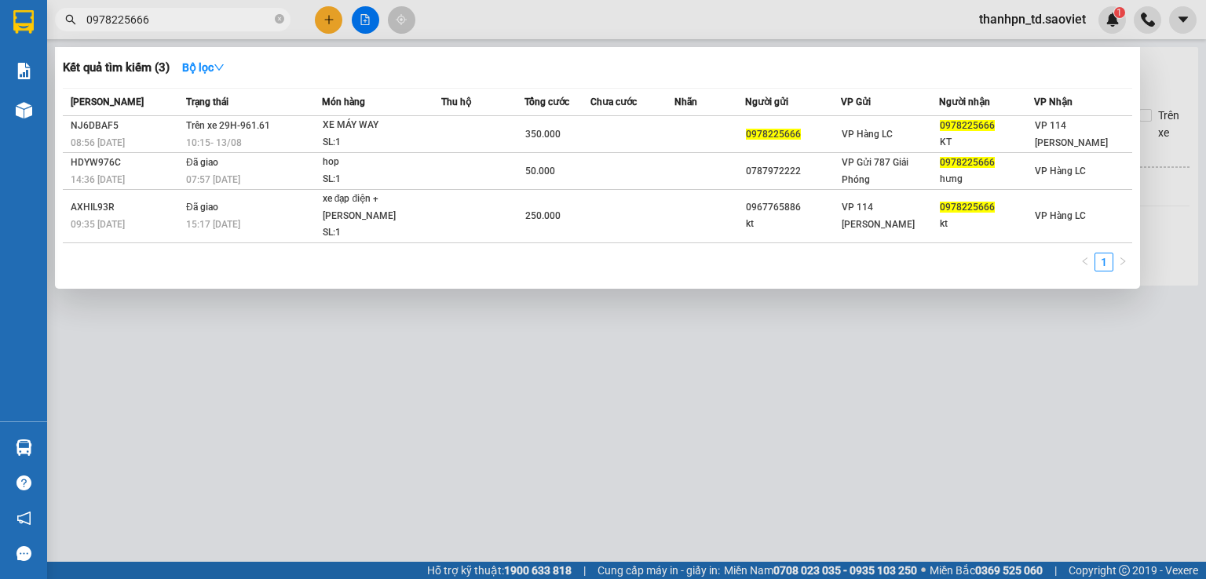  I want to click on li: Next Page, so click(1122, 262).